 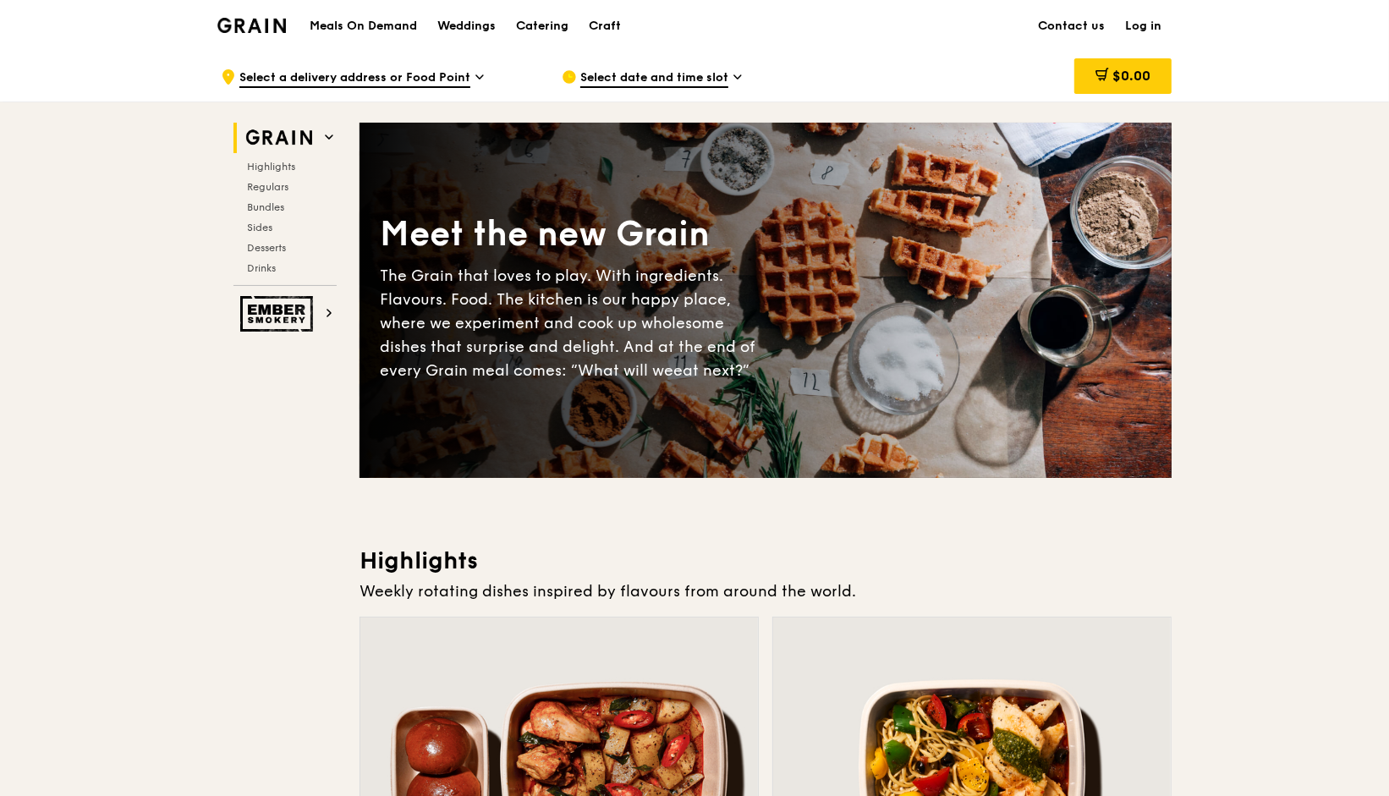 I want to click on span: Bundles, so click(x=266, y=207).